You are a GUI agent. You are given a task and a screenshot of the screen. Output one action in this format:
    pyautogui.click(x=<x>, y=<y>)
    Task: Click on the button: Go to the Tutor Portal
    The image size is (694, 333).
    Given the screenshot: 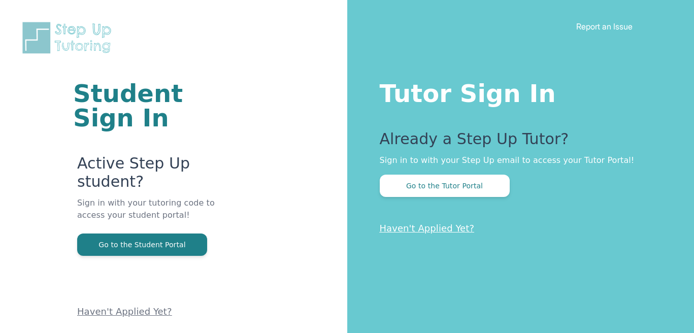 What is the action you would take?
    pyautogui.click(x=445, y=186)
    